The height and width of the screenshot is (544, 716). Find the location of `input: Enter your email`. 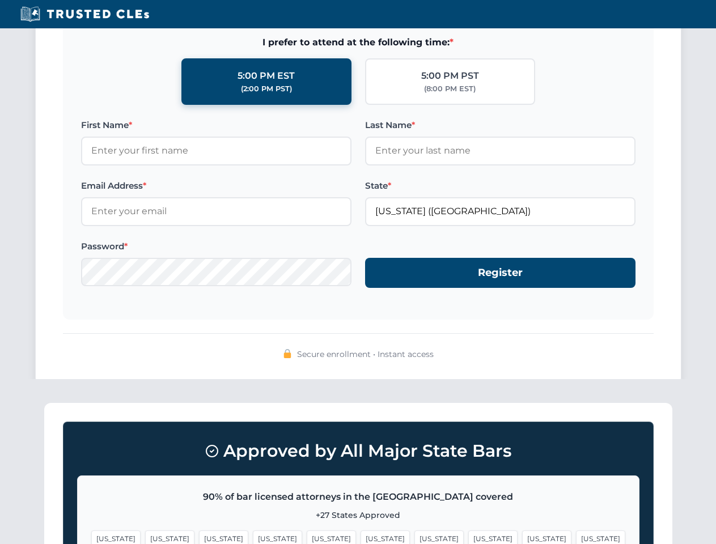

input: Enter your email is located at coordinates (216, 211).